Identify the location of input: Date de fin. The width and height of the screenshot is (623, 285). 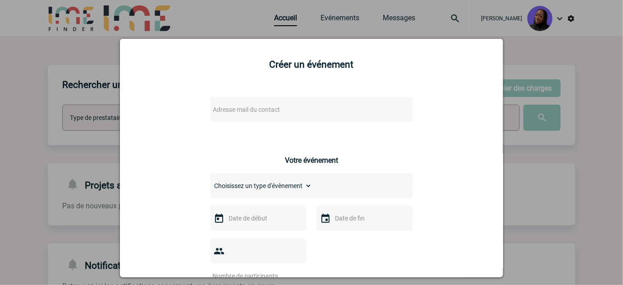
(364, 218).